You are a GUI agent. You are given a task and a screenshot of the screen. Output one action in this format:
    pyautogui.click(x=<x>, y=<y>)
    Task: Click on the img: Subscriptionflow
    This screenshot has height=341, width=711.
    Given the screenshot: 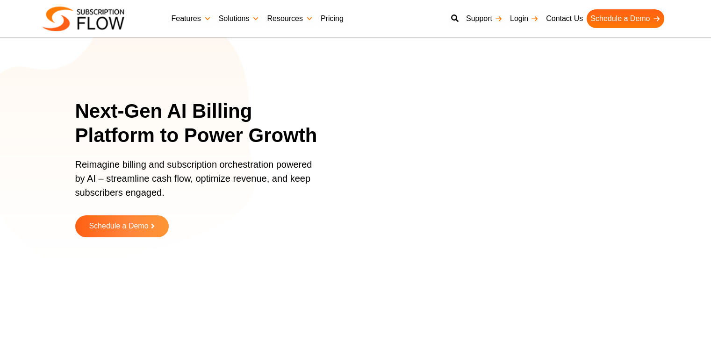 What is the action you would take?
    pyautogui.click(x=83, y=19)
    